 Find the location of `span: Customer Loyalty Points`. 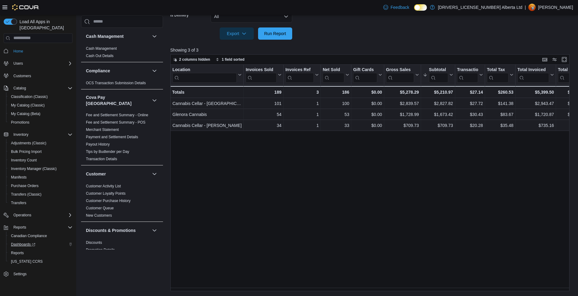

span: Customer Loyalty Points is located at coordinates (106, 193).